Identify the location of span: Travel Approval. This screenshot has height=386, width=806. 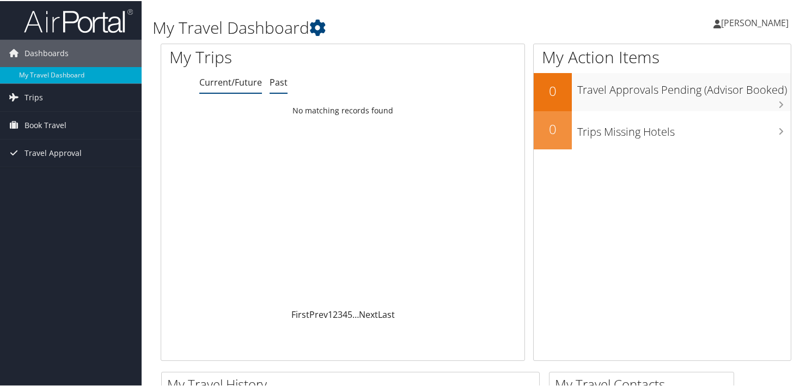
(53, 152).